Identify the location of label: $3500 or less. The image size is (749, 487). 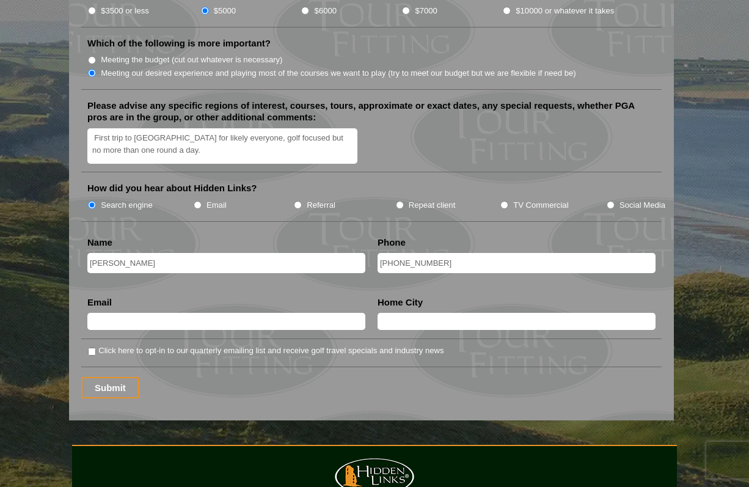
(125, 11).